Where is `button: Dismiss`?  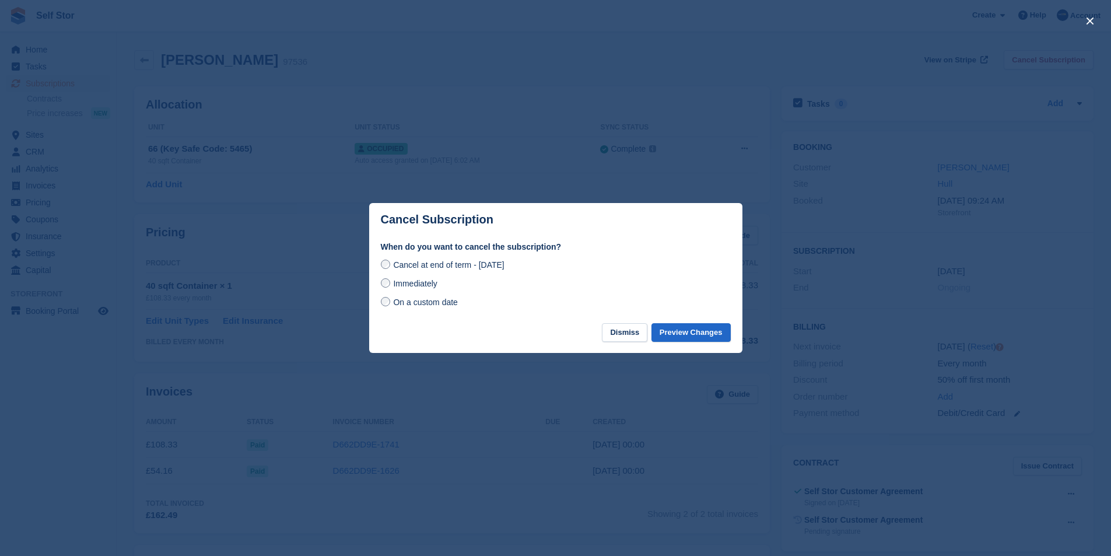 button: Dismiss is located at coordinates (624, 332).